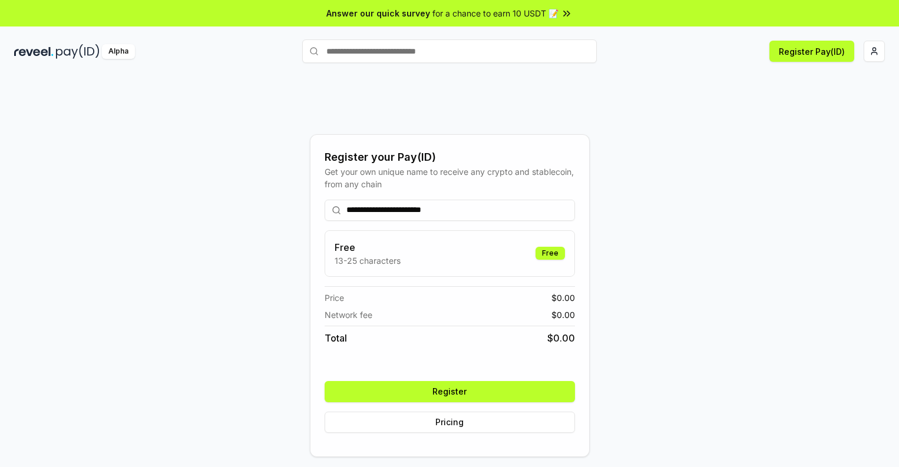  I want to click on span: Answer our quick survey, so click(378, 13).